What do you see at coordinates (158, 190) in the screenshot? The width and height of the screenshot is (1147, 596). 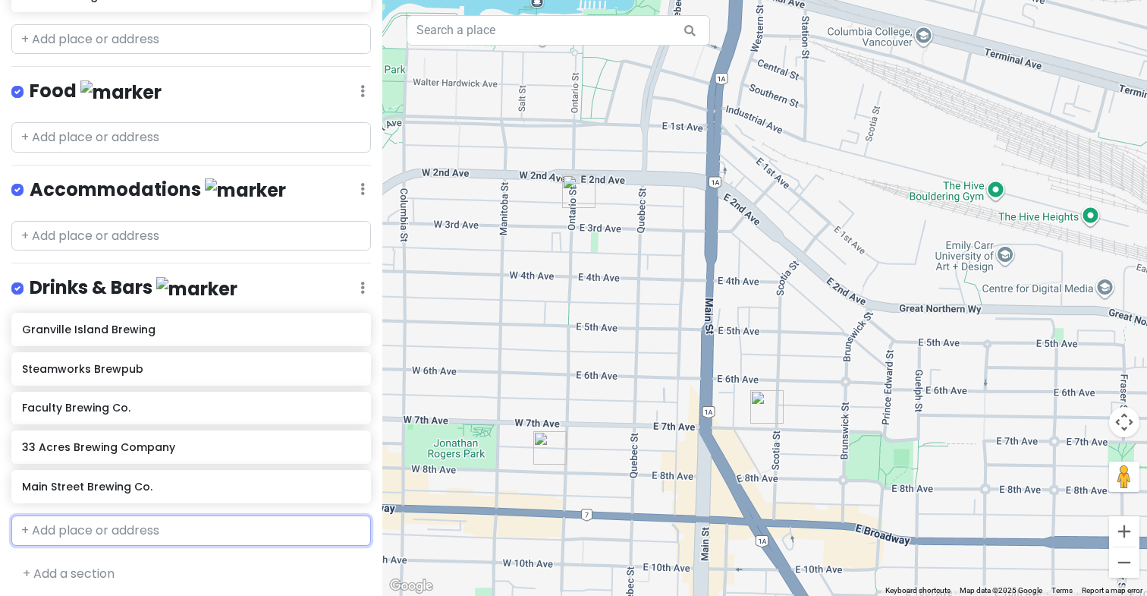 I see `h4: Accommodations` at bounding box center [158, 190].